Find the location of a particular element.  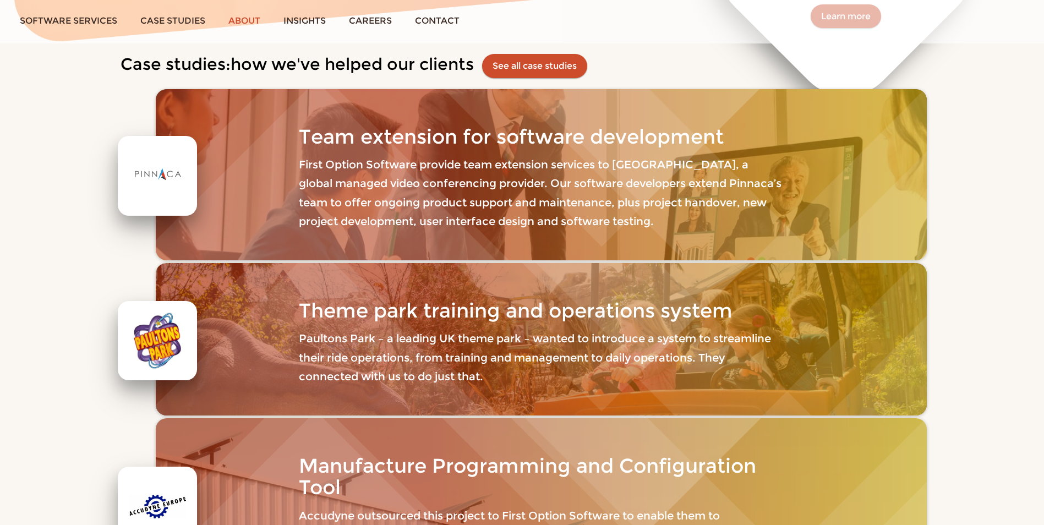

h3: Manufacture Programming and Configuration Tool is located at coordinates (541, 477).